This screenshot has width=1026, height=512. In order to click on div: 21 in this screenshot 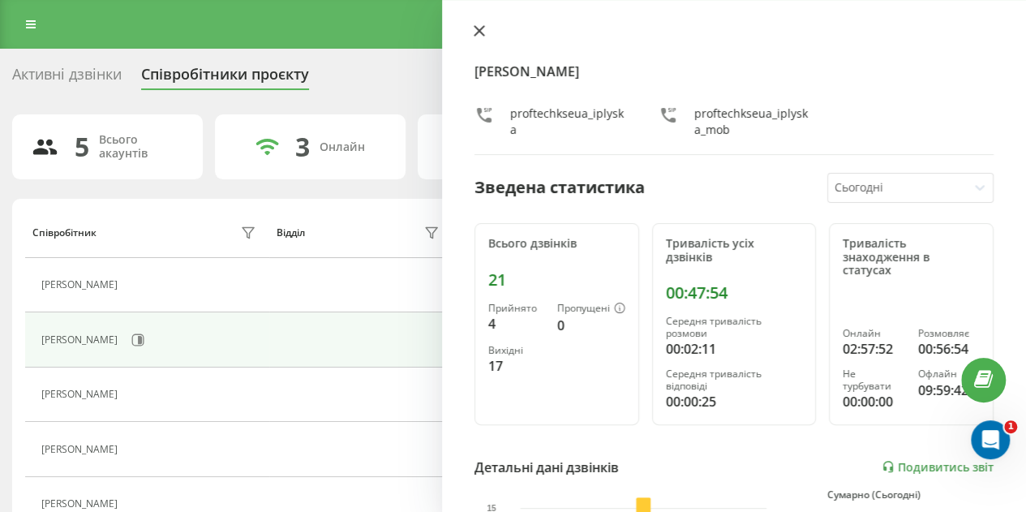, I will do `click(556, 280)`.